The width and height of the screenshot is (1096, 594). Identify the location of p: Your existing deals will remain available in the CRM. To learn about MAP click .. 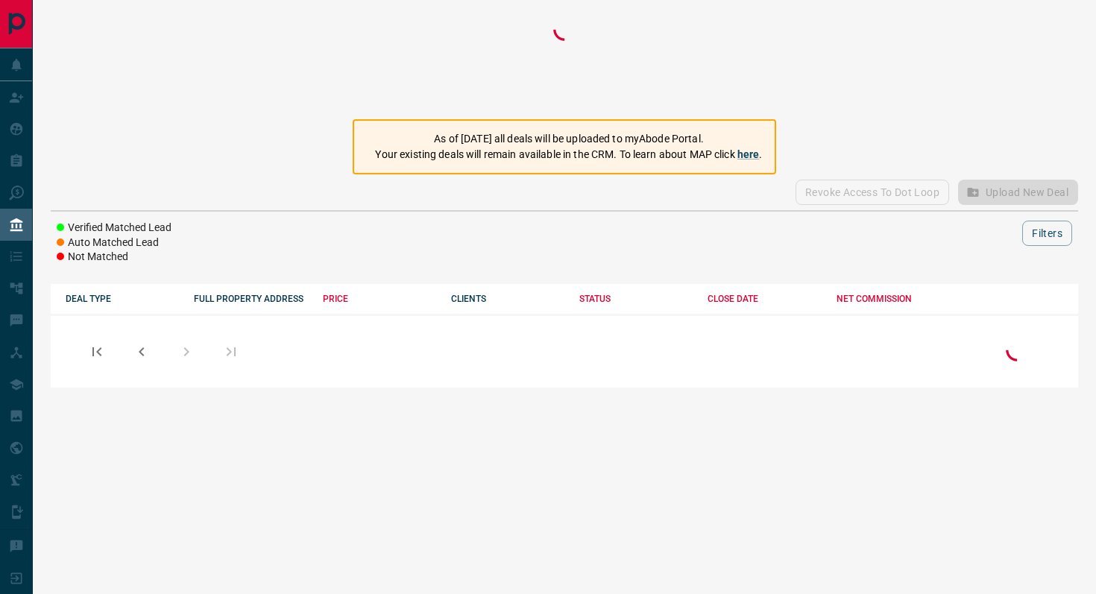
(568, 154).